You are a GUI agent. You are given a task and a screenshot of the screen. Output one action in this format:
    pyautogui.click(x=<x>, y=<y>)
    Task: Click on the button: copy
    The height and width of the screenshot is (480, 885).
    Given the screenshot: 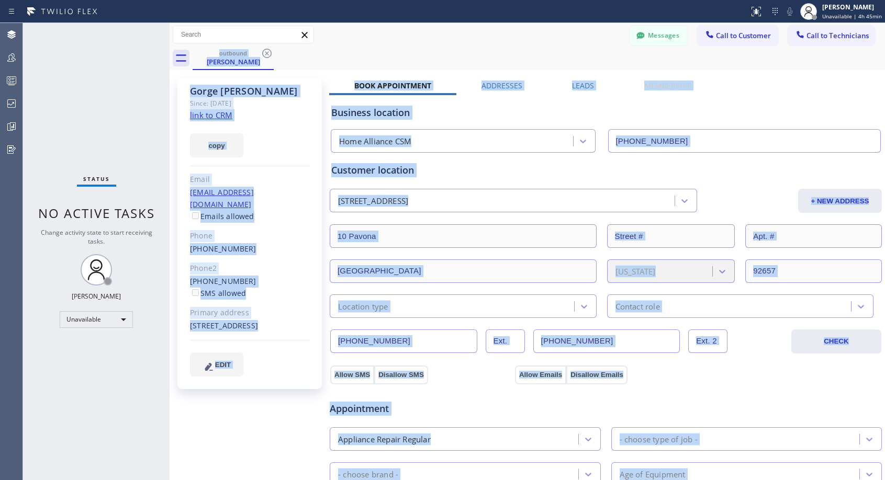 What is the action you would take?
    pyautogui.click(x=217, y=145)
    